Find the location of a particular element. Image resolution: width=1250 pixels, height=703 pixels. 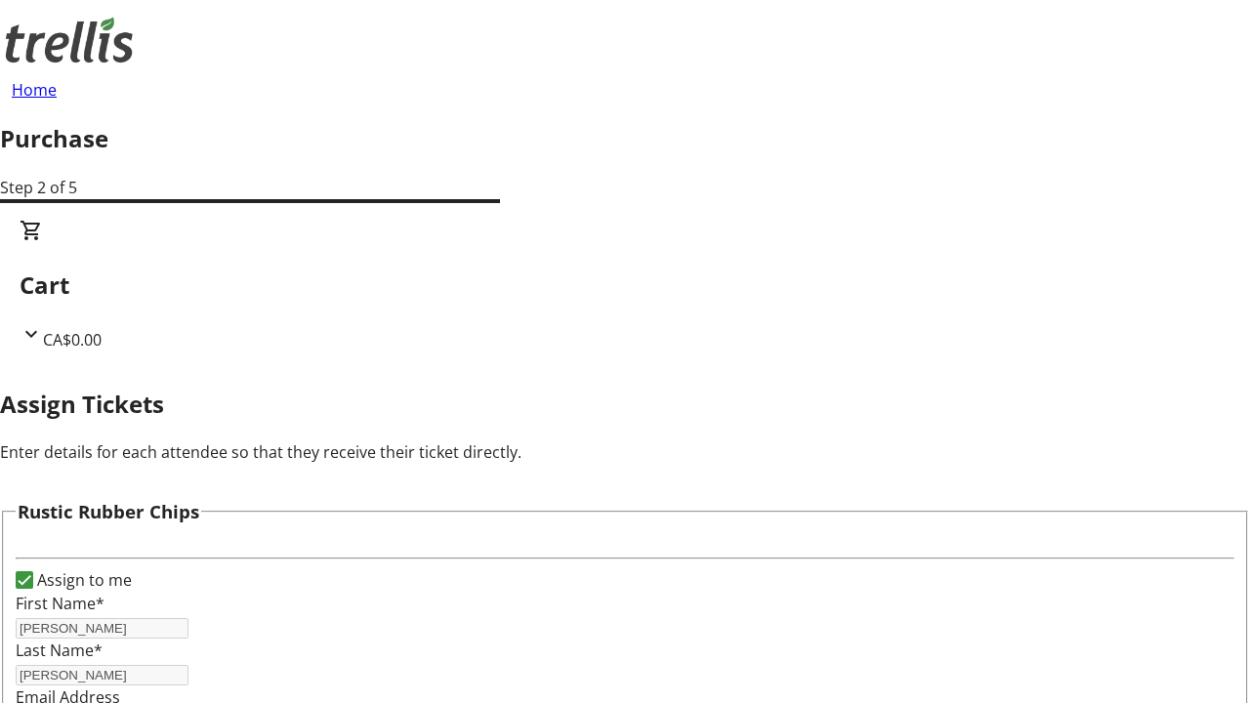

div: CartCA$0.00 is located at coordinates (625, 285).